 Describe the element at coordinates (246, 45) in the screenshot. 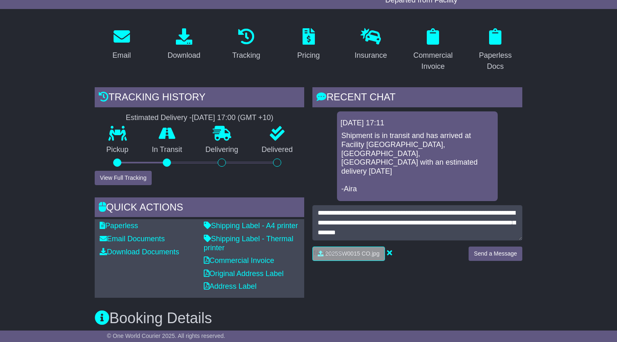

I see `a: Tracking` at that location.